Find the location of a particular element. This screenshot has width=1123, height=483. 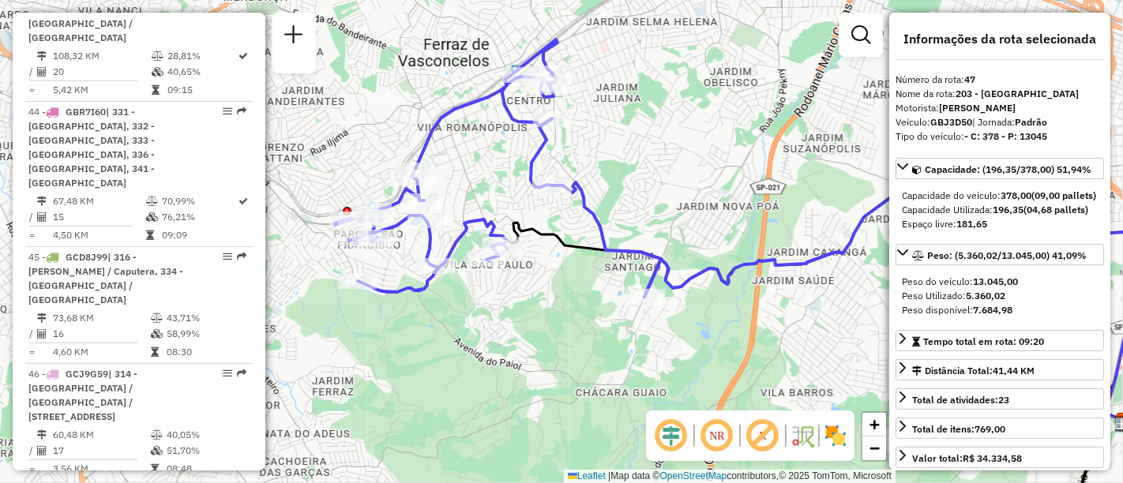

div: Distância Total: is located at coordinates (973, 371).